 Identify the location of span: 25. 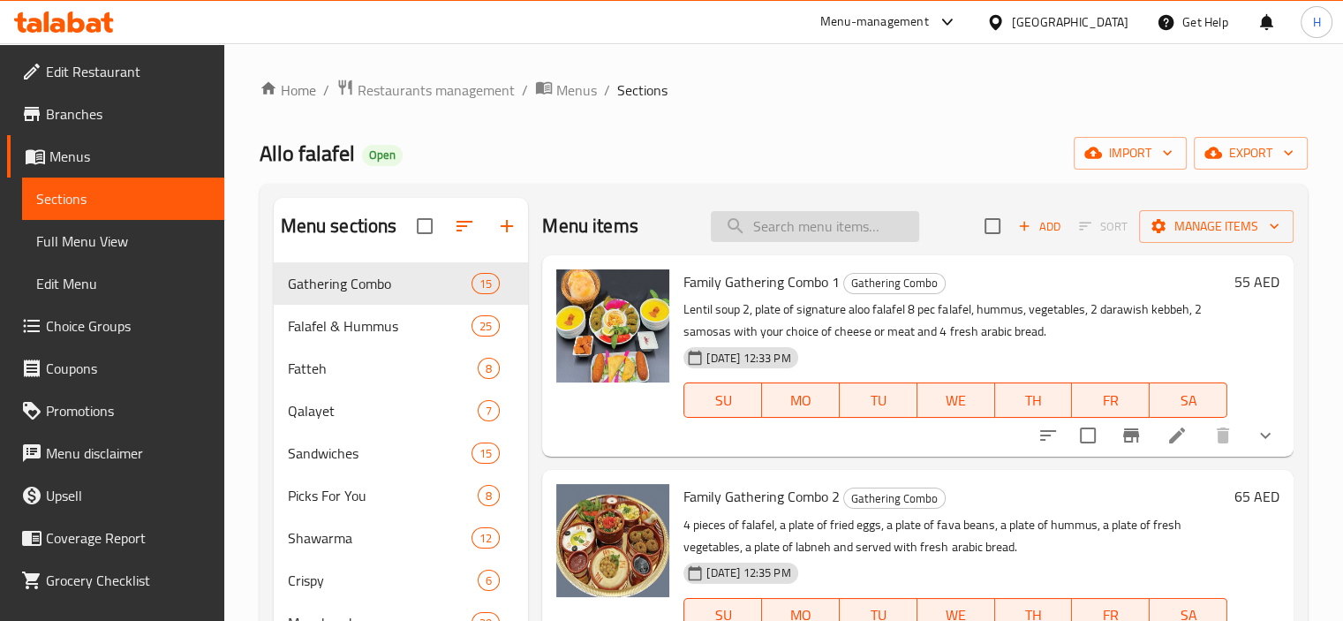
(486, 326).